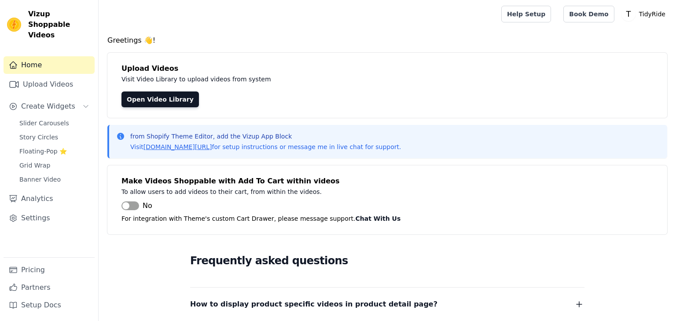  Describe the element at coordinates (43, 151) in the screenshot. I see `span: Floating-Pop ⭐` at that location.